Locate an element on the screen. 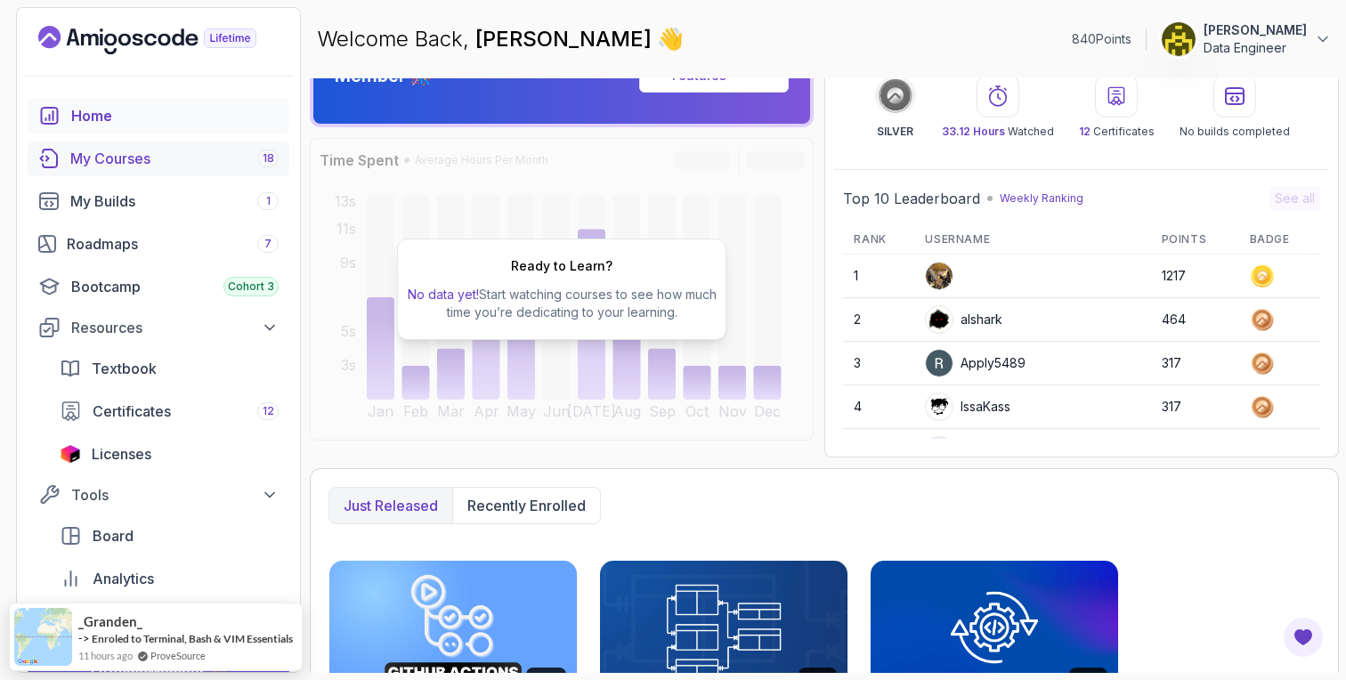 The width and height of the screenshot is (1346, 680). div: Resources is located at coordinates (174, 328).